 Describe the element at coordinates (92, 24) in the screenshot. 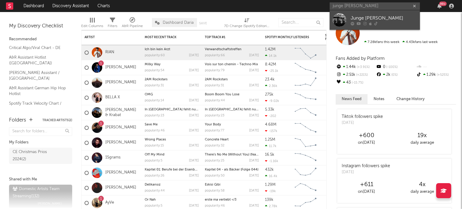

I see `div: Edit Columns` at that location.